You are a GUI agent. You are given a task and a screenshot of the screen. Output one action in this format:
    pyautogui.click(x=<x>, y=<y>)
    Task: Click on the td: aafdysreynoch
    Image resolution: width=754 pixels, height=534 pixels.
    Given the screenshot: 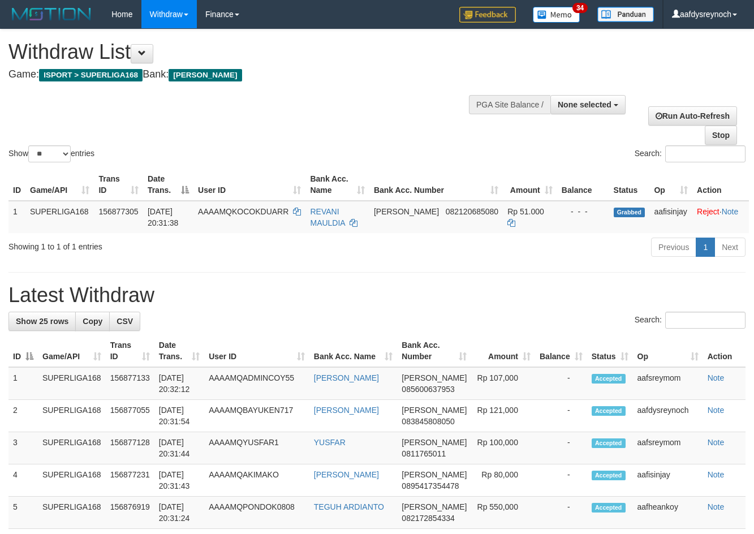 What is the action you would take?
    pyautogui.click(x=668, y=416)
    